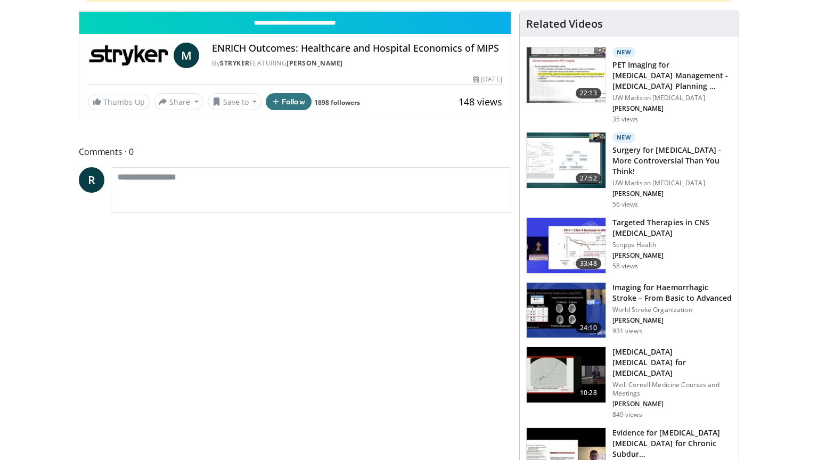 This screenshot has width=818, height=460. Describe the element at coordinates (589, 93) in the screenshot. I see `span: 22:13` at that location.